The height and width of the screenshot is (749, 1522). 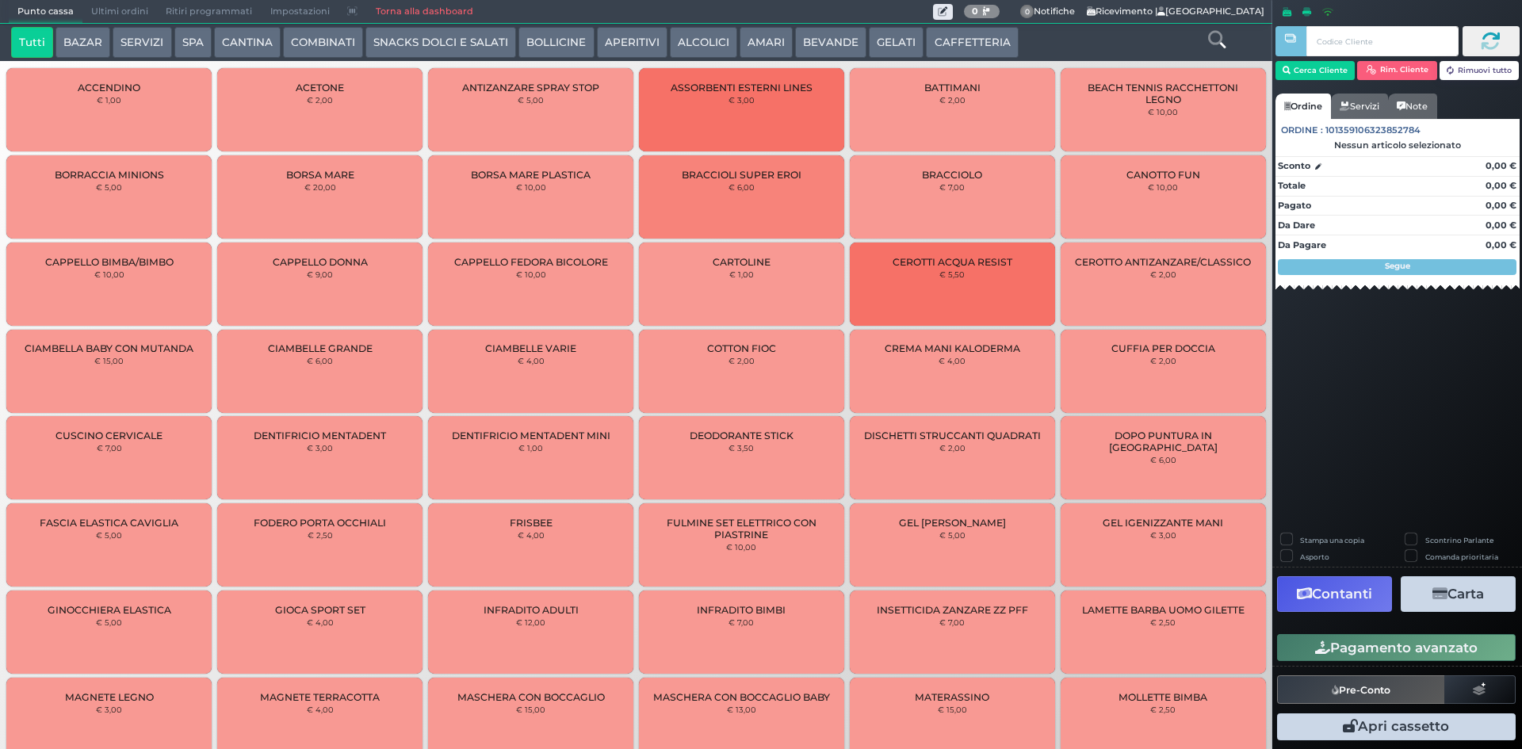 What do you see at coordinates (766, 43) in the screenshot?
I see `button: AMARI` at bounding box center [766, 43].